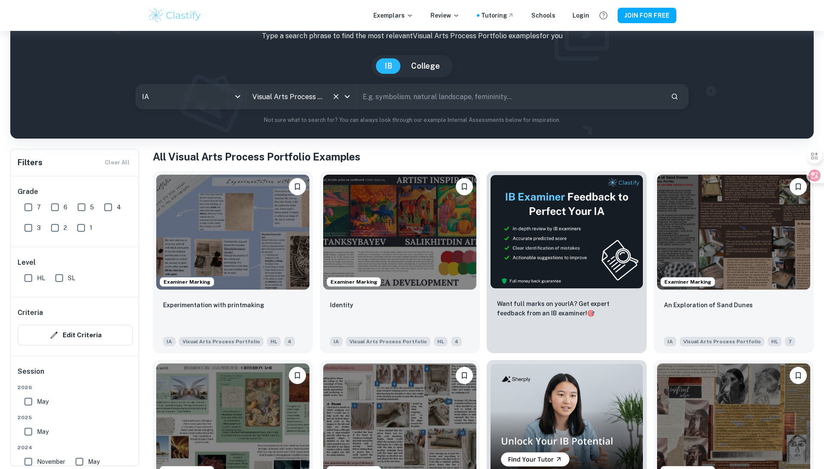 The image size is (824, 469). Describe the element at coordinates (175, 15) in the screenshot. I see `a: Clastify logo` at that location.